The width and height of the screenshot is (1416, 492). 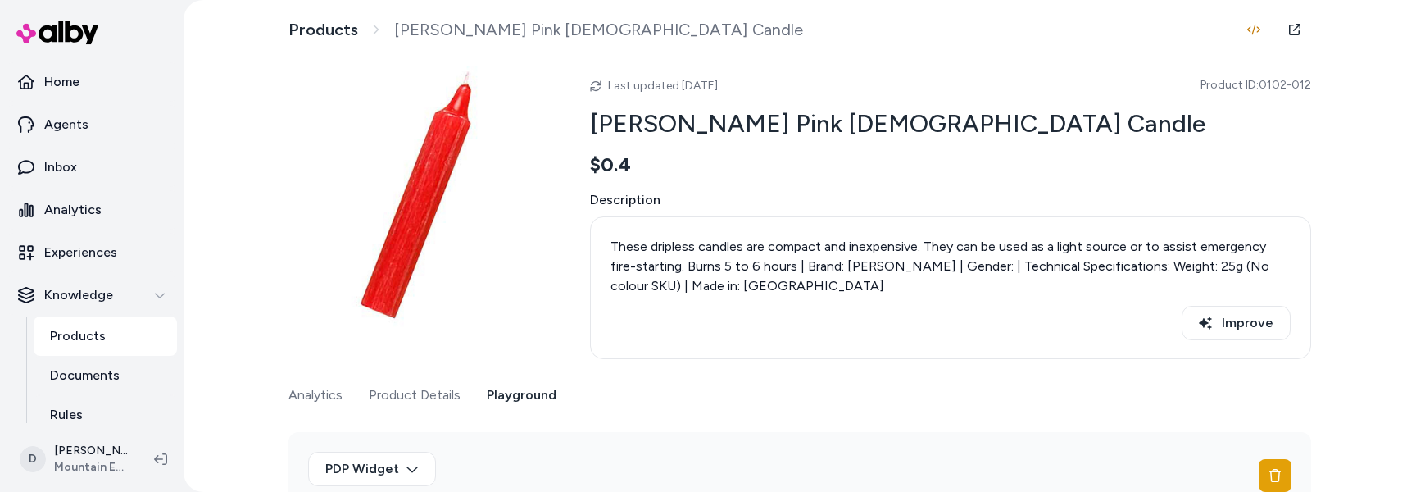 I want to click on span: D, so click(x=33, y=459).